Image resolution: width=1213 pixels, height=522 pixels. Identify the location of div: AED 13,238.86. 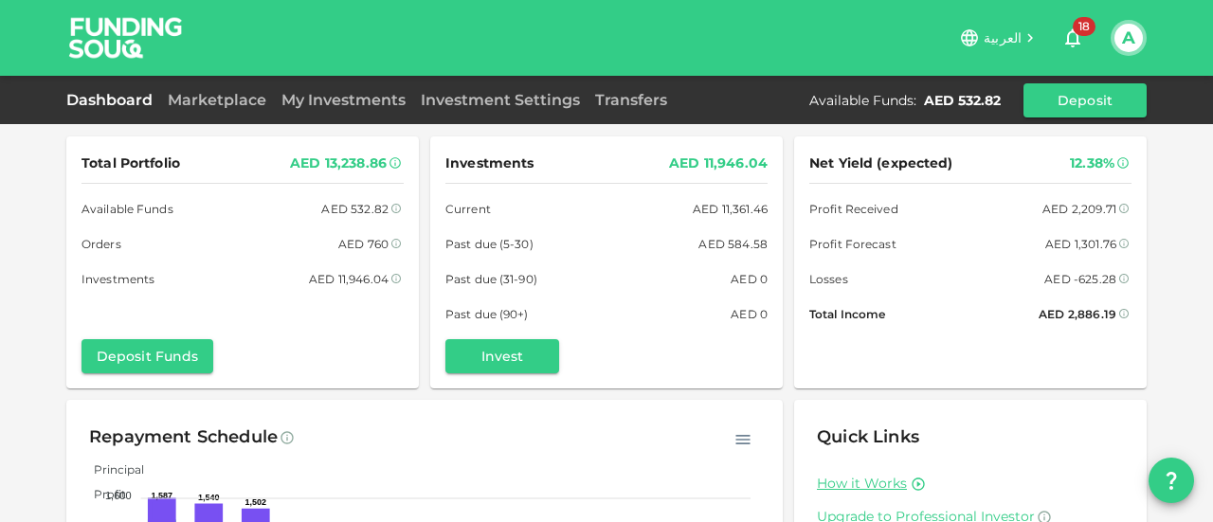
(338, 163).